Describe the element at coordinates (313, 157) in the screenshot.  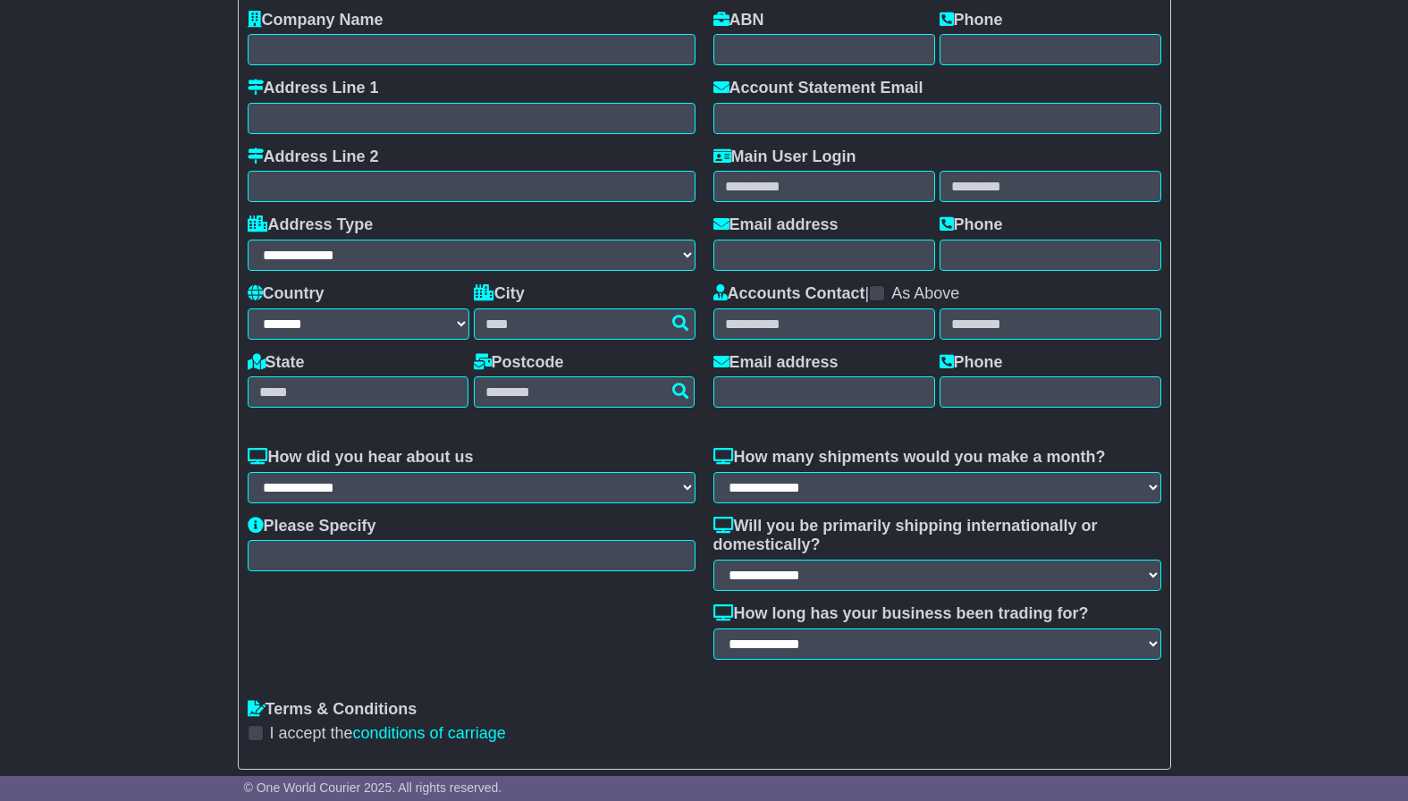
I see `label: Address Line 2` at that location.